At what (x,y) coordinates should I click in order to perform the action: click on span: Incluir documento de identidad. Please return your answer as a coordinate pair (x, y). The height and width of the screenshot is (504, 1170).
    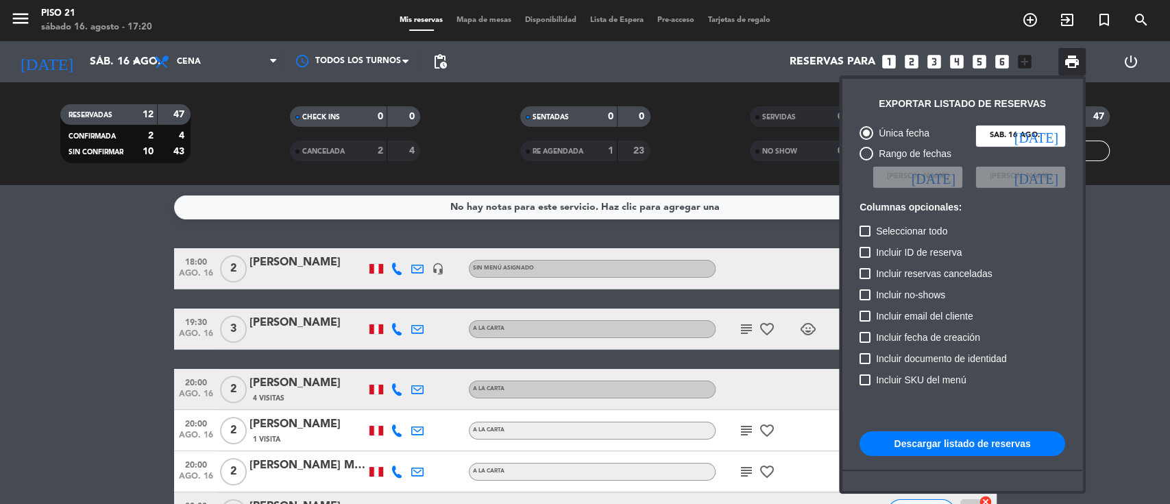
    Looking at the image, I should click on (941, 358).